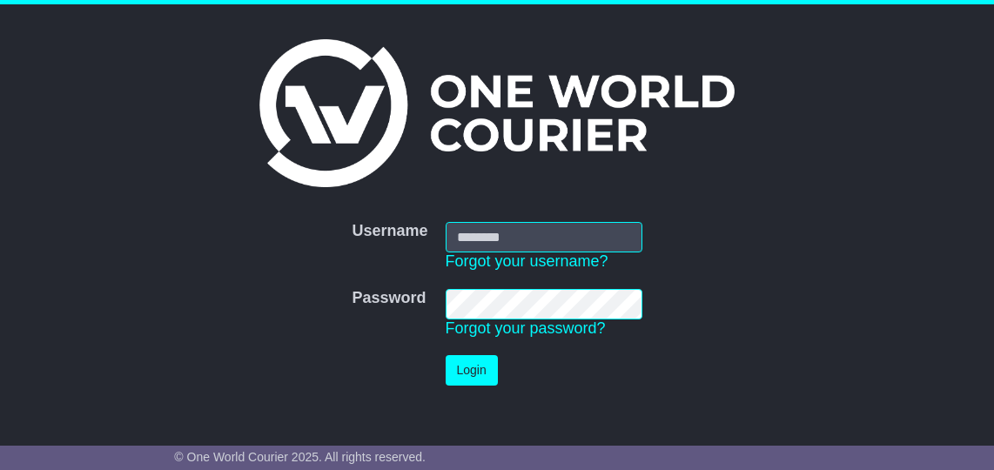 The image size is (994, 470). I want to click on img: One World, so click(497, 113).